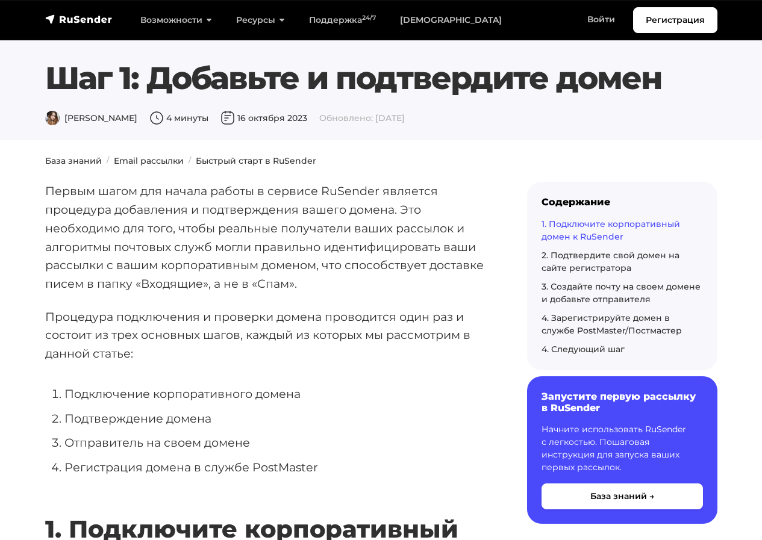 The image size is (762, 540). I want to click on span: 16 октября 2023, so click(264, 118).